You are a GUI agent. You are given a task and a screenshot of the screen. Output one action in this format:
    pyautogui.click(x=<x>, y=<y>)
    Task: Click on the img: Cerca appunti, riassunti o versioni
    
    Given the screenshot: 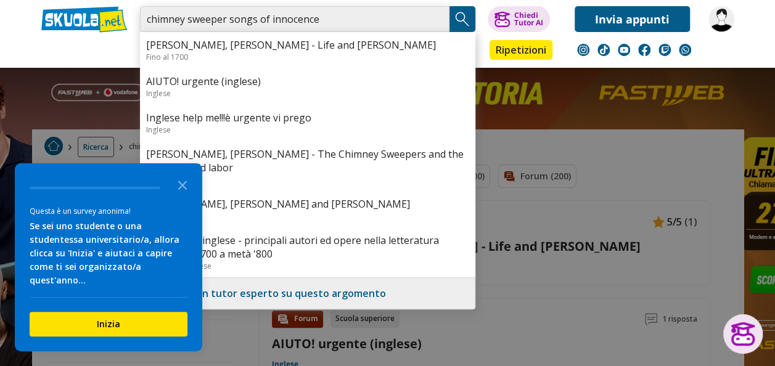 What is the action you would take?
    pyautogui.click(x=462, y=19)
    